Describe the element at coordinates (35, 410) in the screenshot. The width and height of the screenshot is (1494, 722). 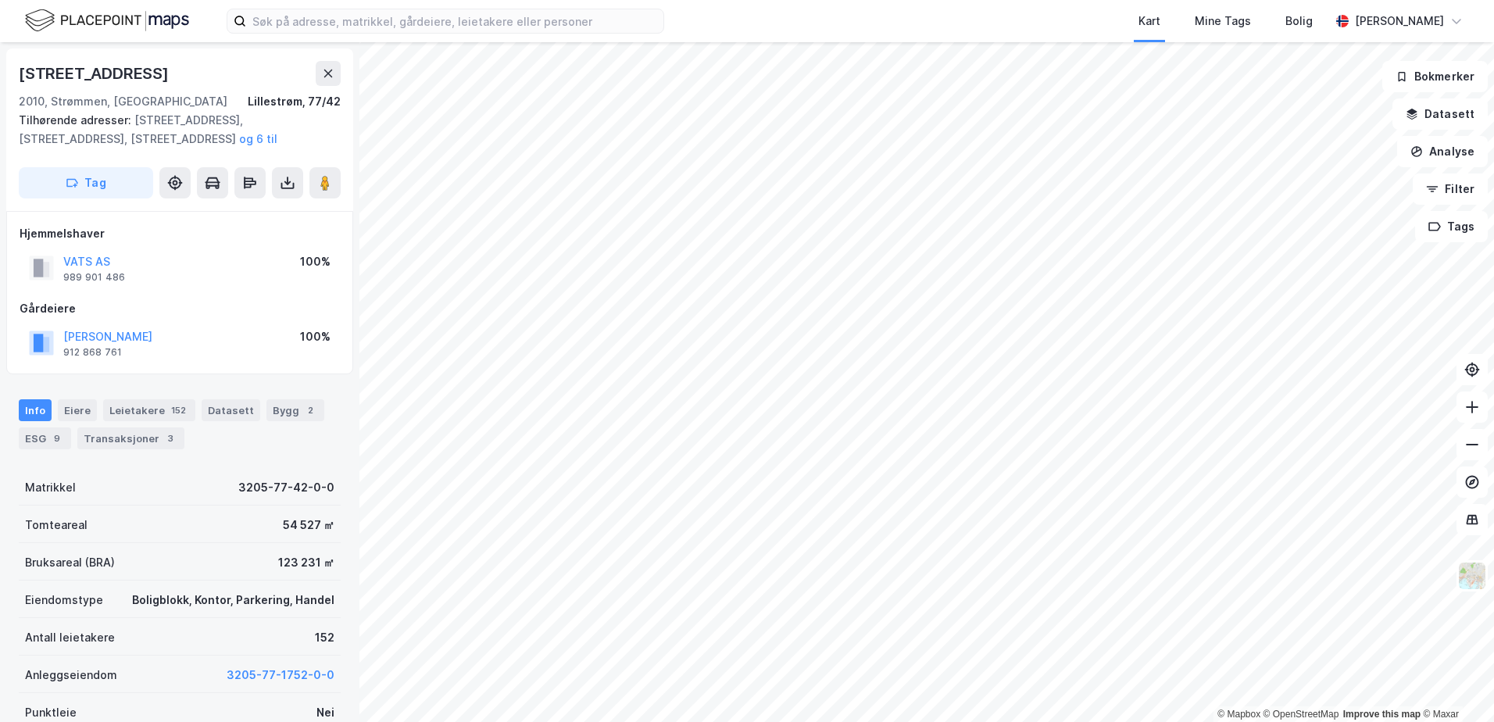
I see `div: Info` at that location.